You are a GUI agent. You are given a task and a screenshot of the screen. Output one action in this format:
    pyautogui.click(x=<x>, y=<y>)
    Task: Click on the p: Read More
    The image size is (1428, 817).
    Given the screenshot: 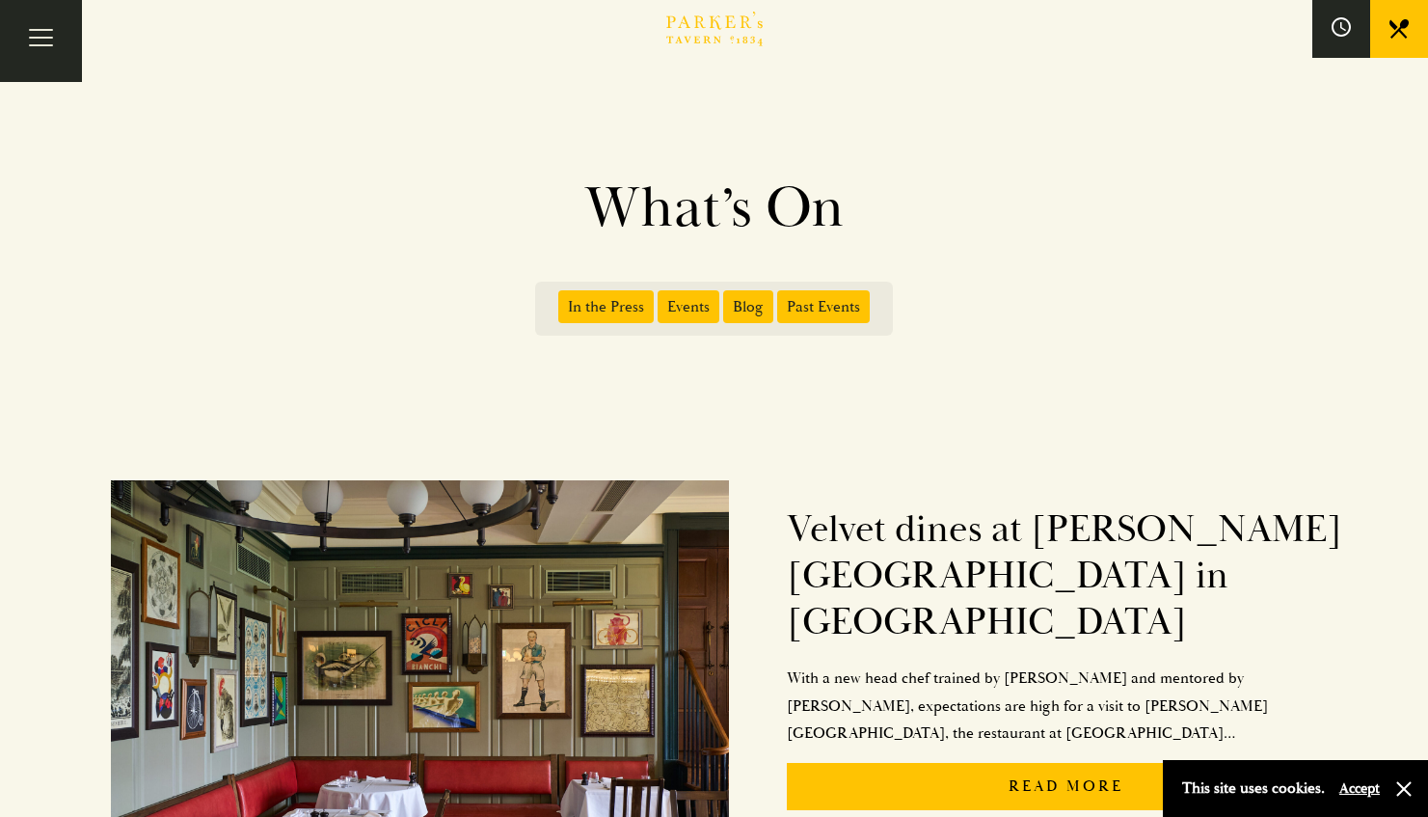 What is the action you would take?
    pyautogui.click(x=1066, y=786)
    